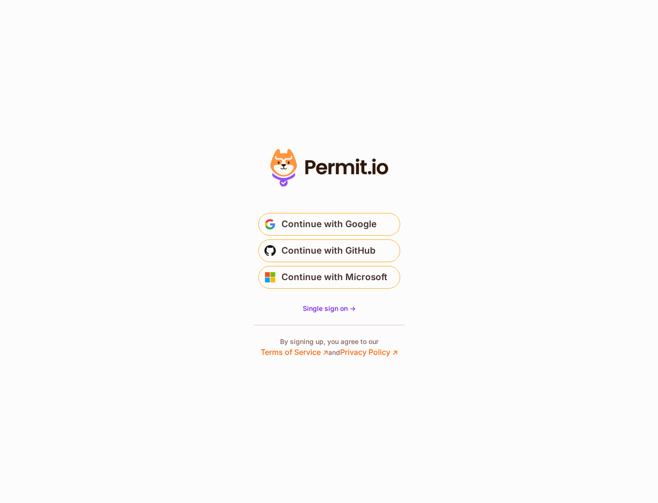 The image size is (658, 503). I want to click on button: Continue with Microsoft, so click(329, 277).